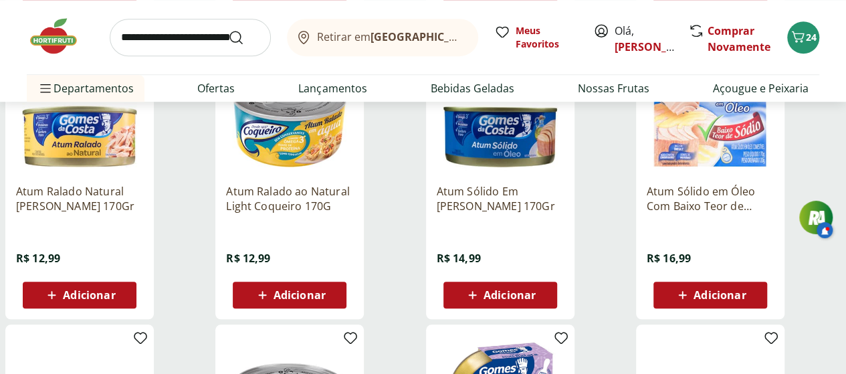  What do you see at coordinates (332, 88) in the screenshot?
I see `a: Lançamentos` at bounding box center [332, 88].